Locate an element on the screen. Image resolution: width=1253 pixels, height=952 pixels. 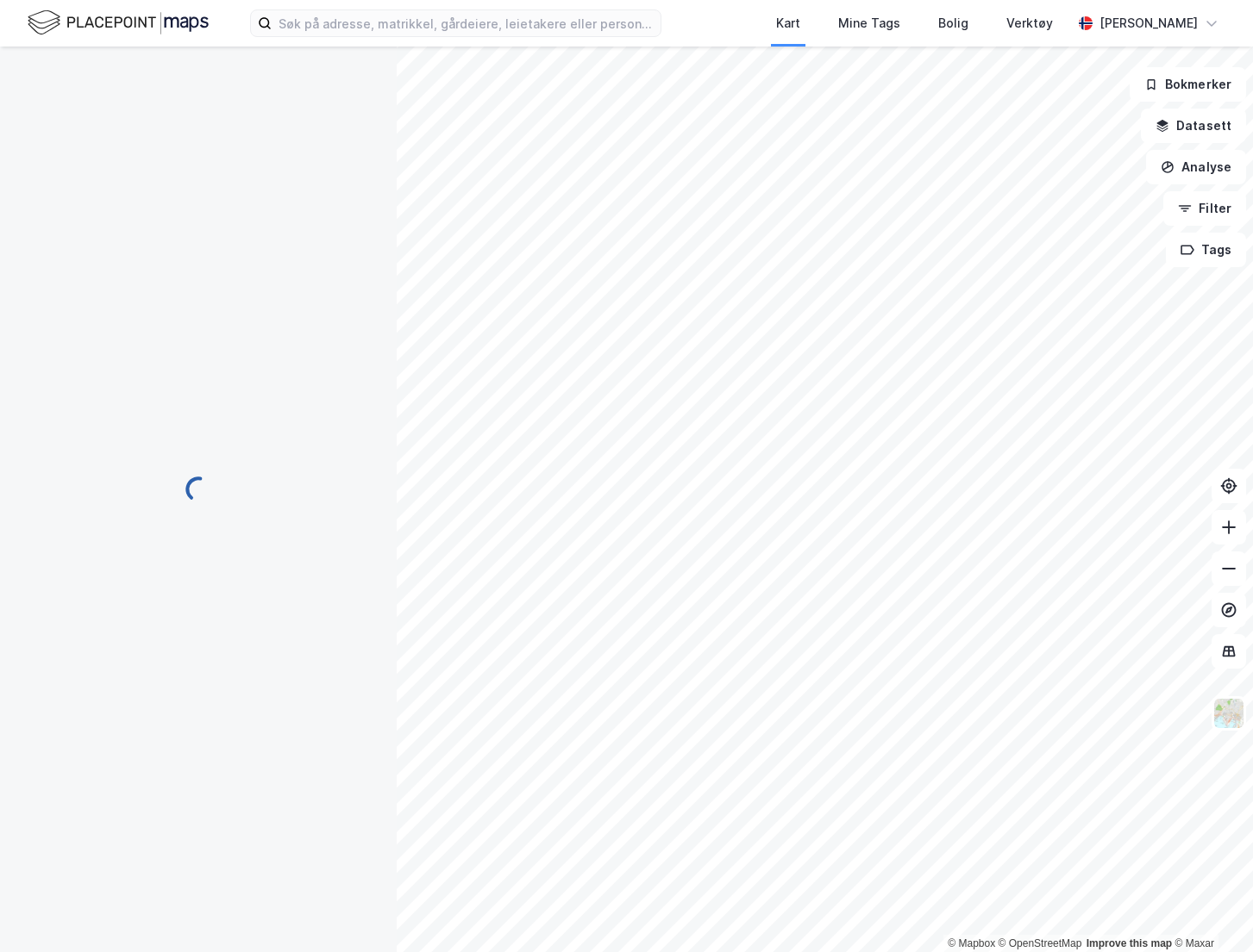
div: Chat Widget is located at coordinates (1209, 911).